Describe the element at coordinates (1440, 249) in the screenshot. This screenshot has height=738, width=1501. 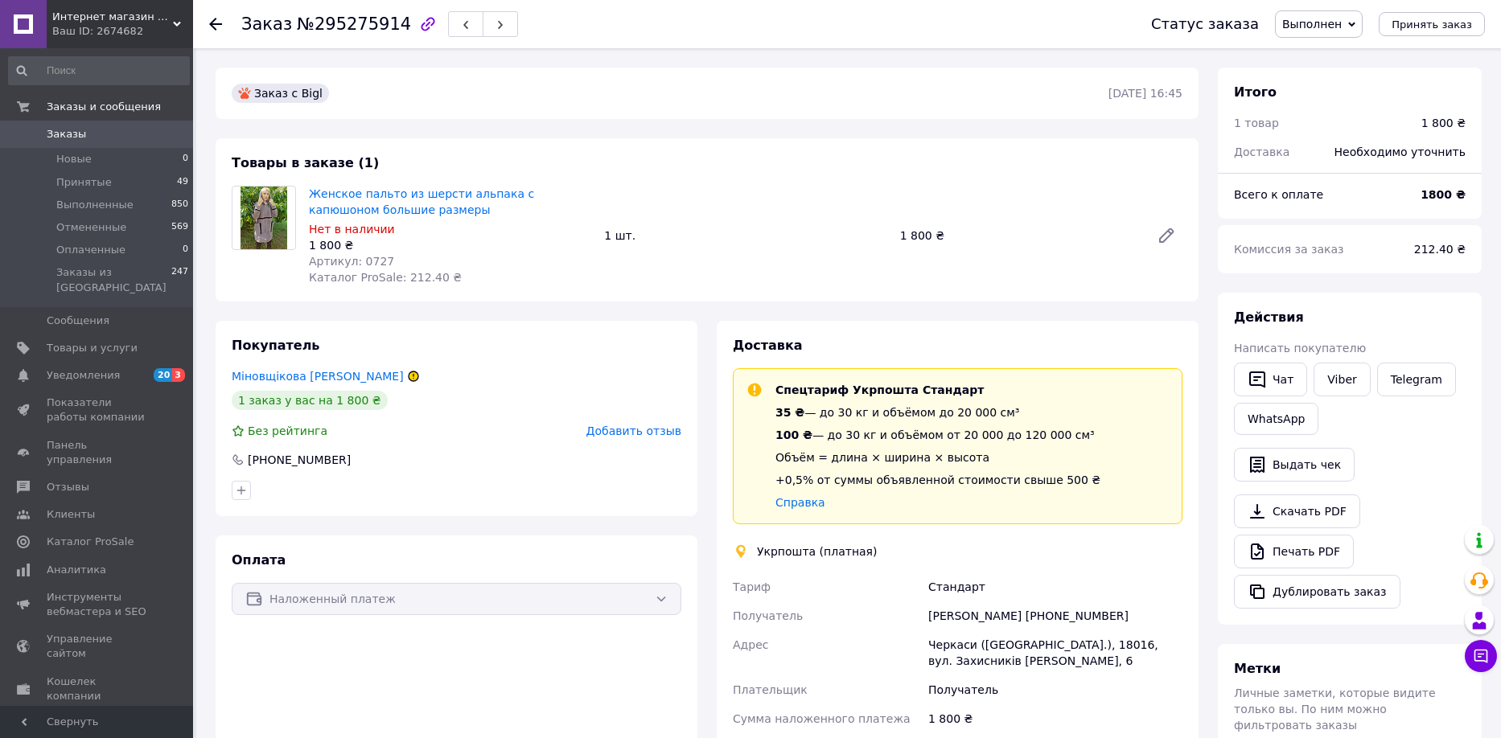
I see `span: 212.40 ₴` at that location.